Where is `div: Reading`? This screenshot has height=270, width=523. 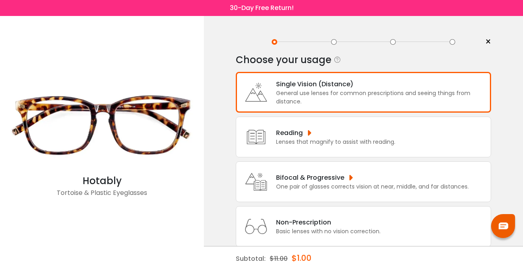
div: Reading is located at coordinates (336, 133).